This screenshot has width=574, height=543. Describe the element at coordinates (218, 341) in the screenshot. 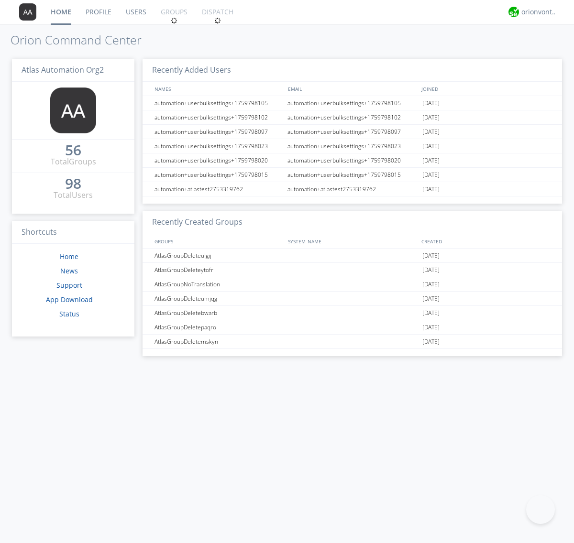

I see `div: AtlasGroupDeletemskyn` at that location.